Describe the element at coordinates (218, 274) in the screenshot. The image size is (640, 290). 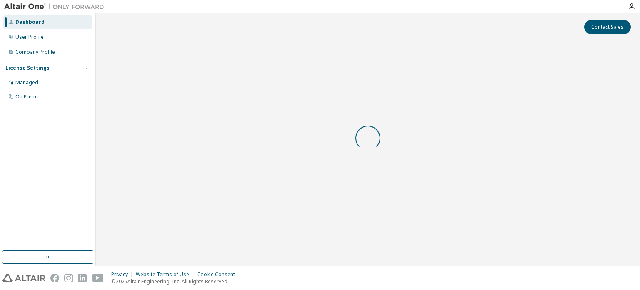
I see `div: Cookie Consent` at that location.